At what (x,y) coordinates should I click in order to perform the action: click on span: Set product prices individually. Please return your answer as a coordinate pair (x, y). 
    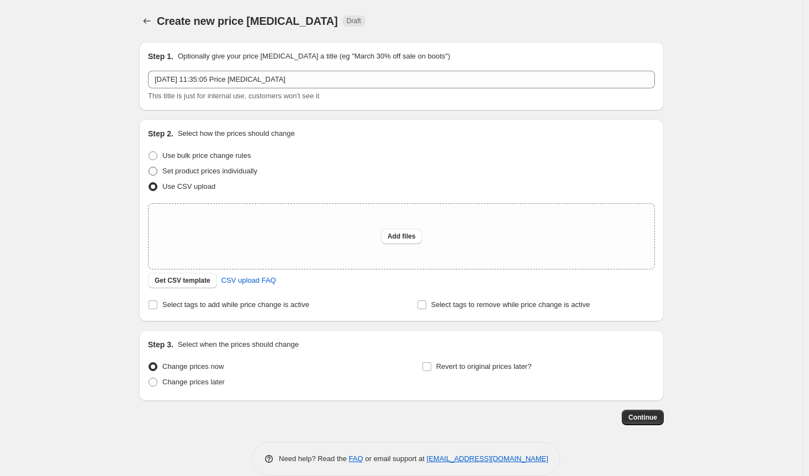
    Looking at the image, I should click on (210, 171).